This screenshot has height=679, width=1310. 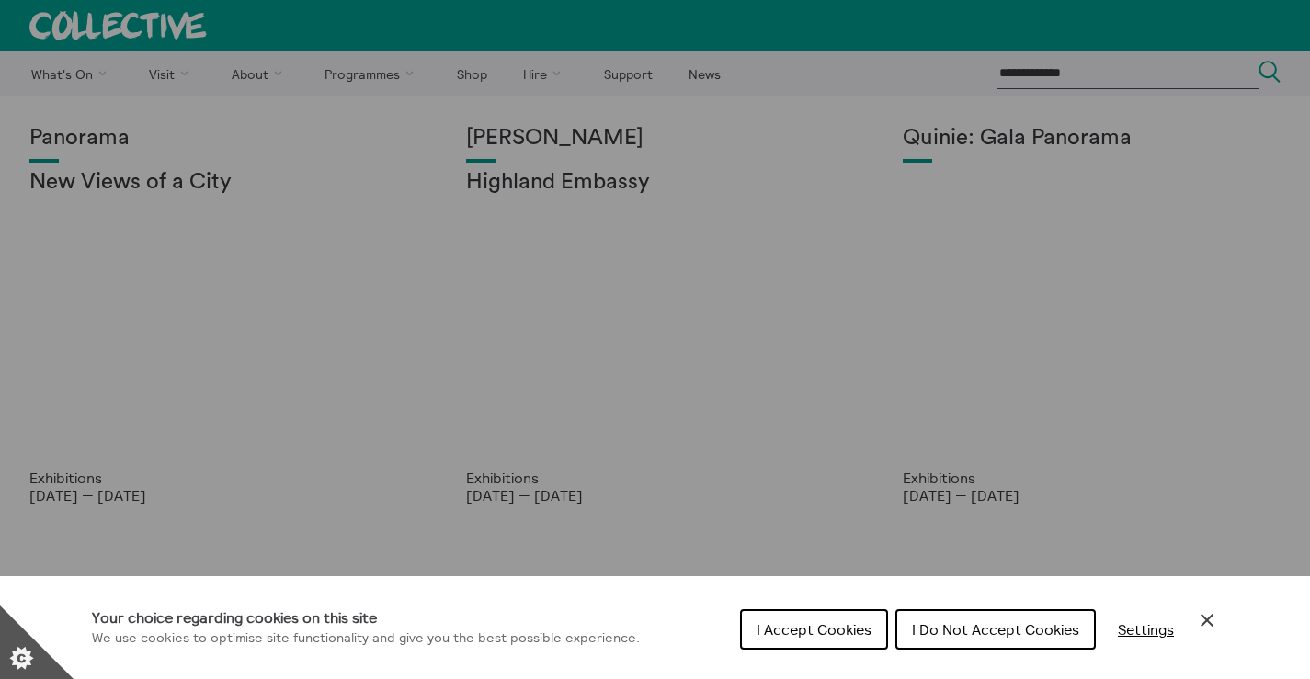 What do you see at coordinates (1207, 620) in the screenshot?
I see `button: Close Cookie Control` at bounding box center [1207, 620].